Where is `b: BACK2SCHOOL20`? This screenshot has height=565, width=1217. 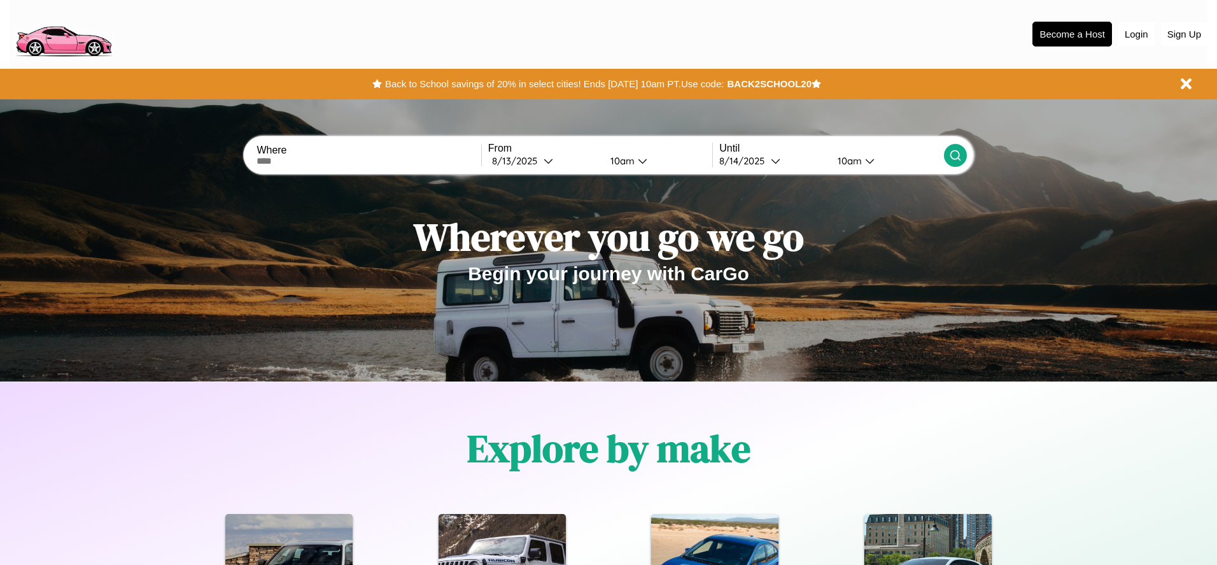
b: BACK2SCHOOL20 is located at coordinates (769, 83).